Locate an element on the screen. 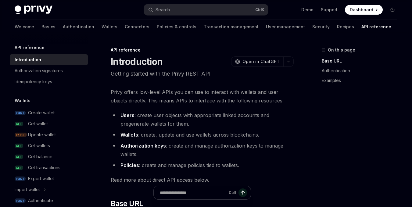 The image size is (412, 207). a: Policies & controls is located at coordinates (177, 27).